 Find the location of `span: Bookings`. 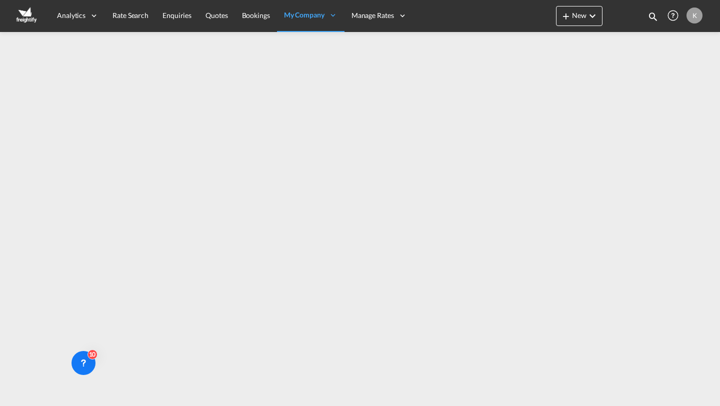

span: Bookings is located at coordinates (256, 15).